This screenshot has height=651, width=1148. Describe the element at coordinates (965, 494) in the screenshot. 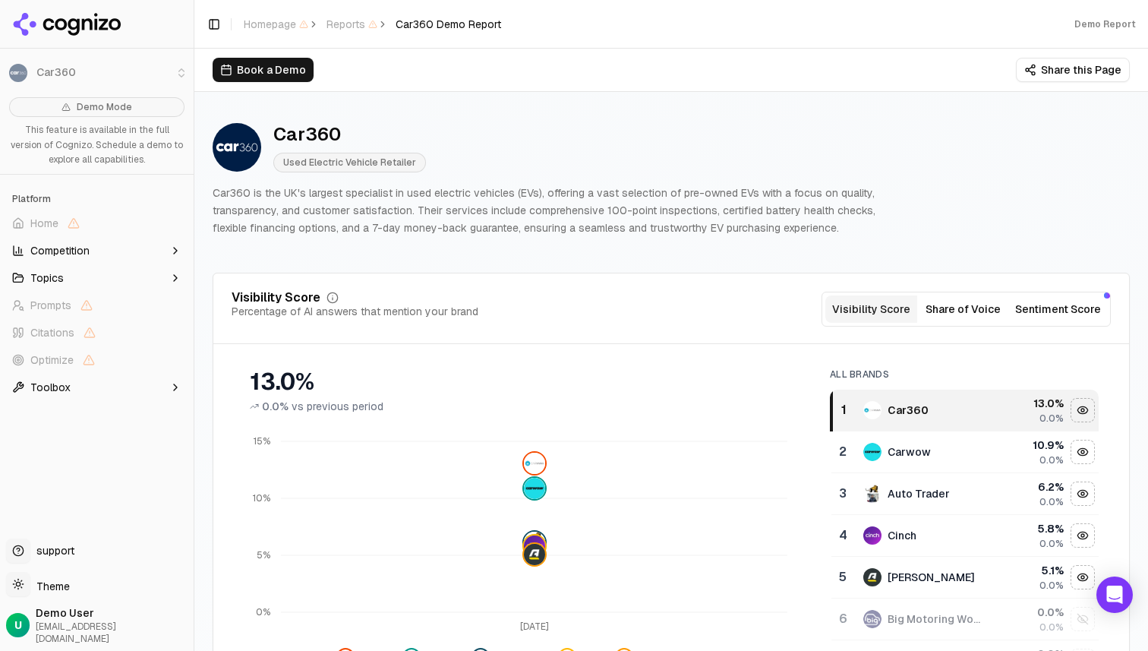

I see `tr: 3auto traderAuto Trader6.2%0.0%Hide auto trader data` at that location.